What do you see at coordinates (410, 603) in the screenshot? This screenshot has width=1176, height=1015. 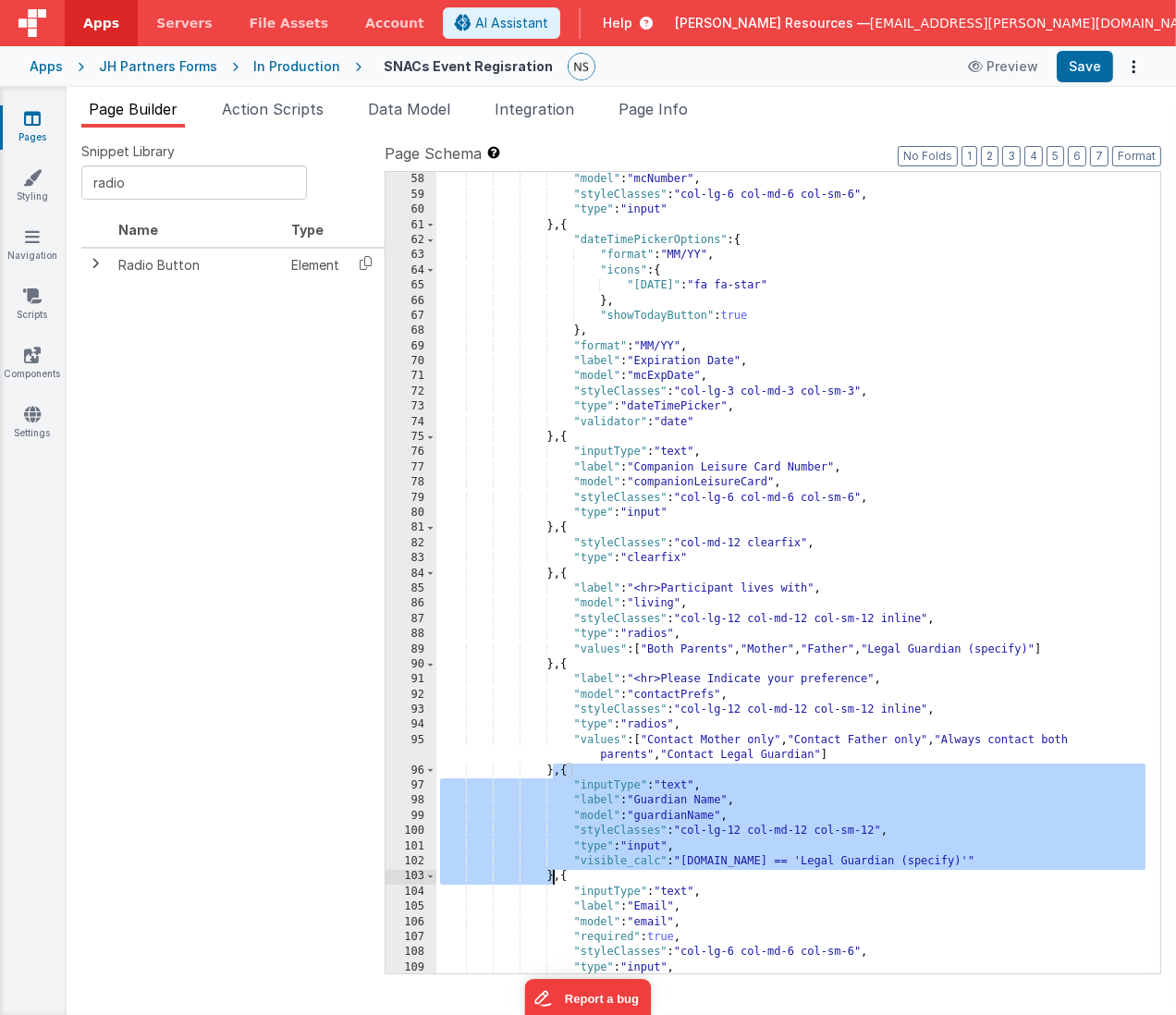 I see `div: 86` at bounding box center [410, 603].